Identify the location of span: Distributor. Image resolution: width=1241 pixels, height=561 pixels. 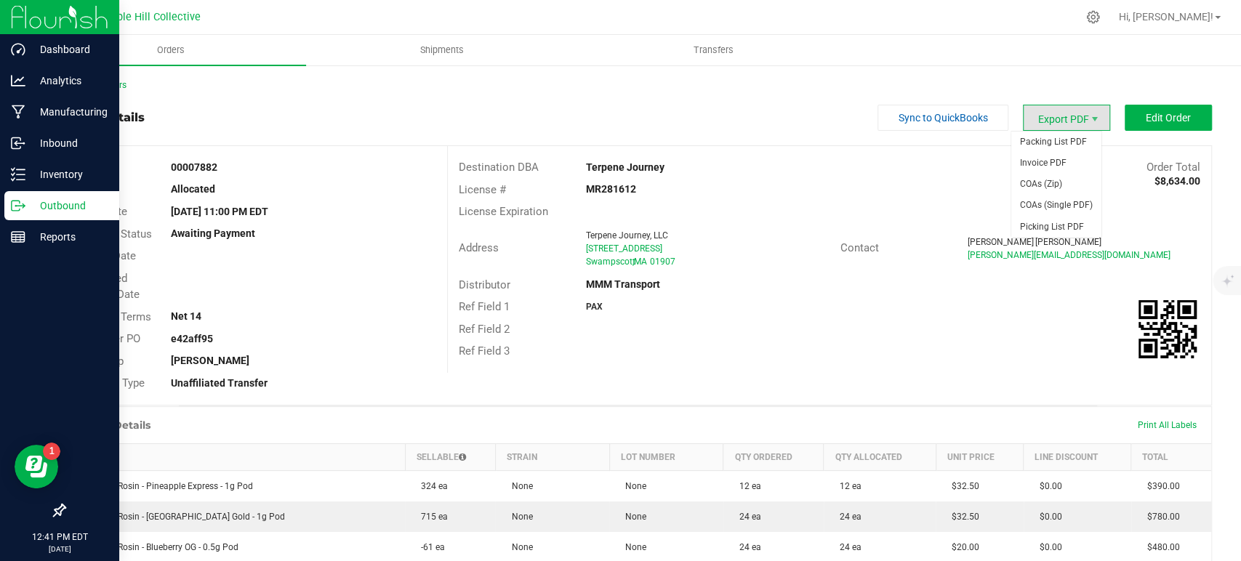
(484, 285).